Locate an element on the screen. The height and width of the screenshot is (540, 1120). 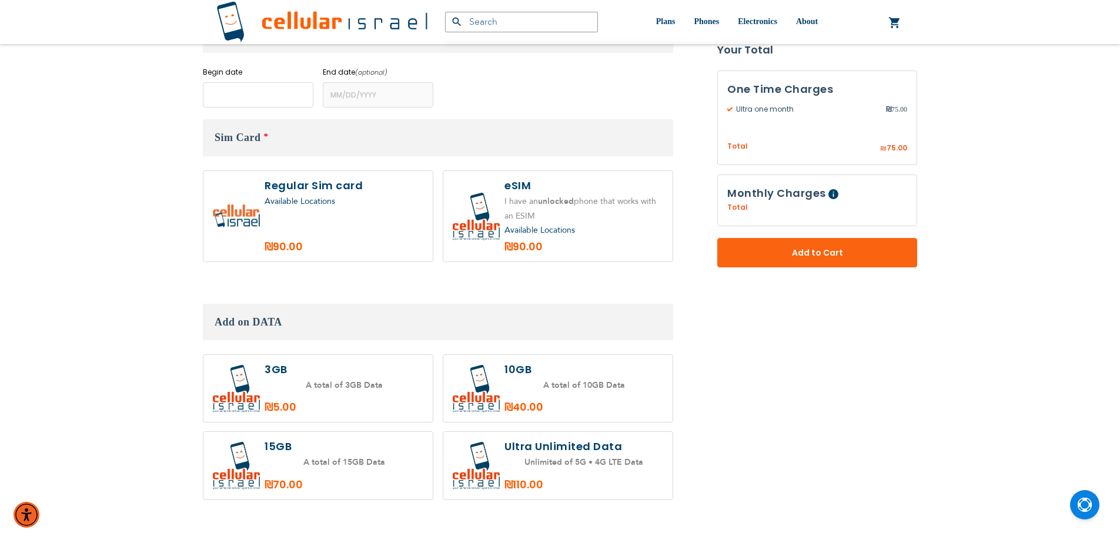
i: (optional) is located at coordinates (371, 72).